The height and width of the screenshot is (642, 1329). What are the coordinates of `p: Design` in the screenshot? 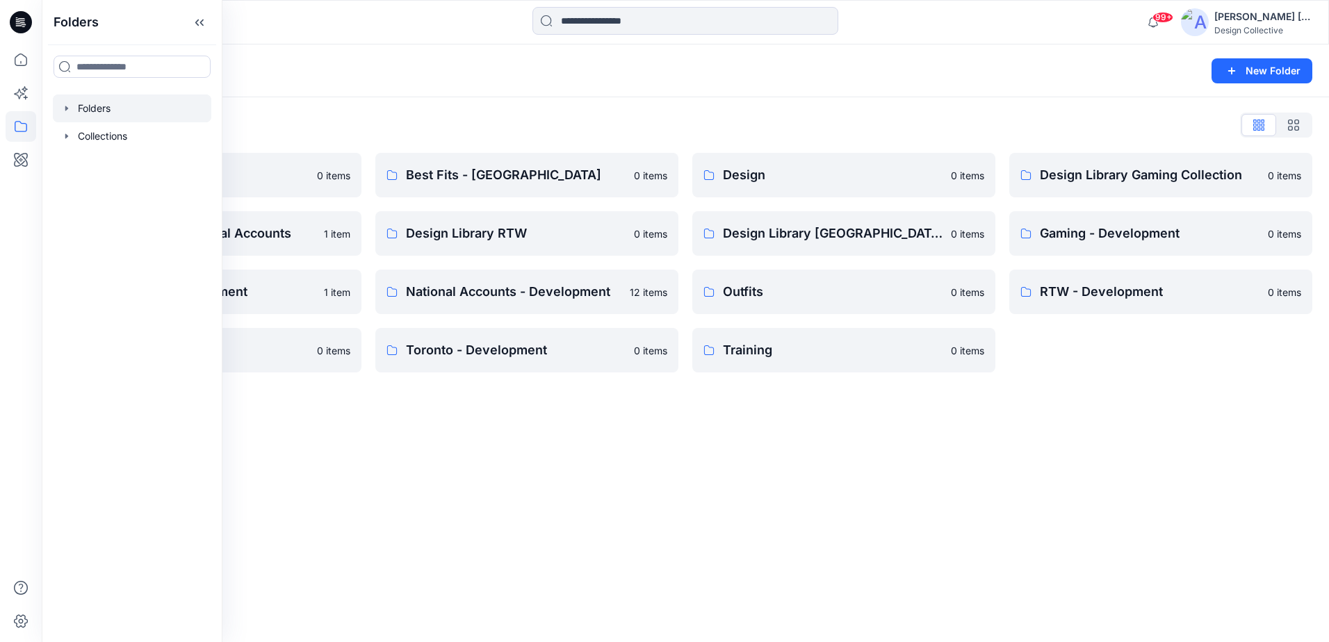 It's located at (833, 175).